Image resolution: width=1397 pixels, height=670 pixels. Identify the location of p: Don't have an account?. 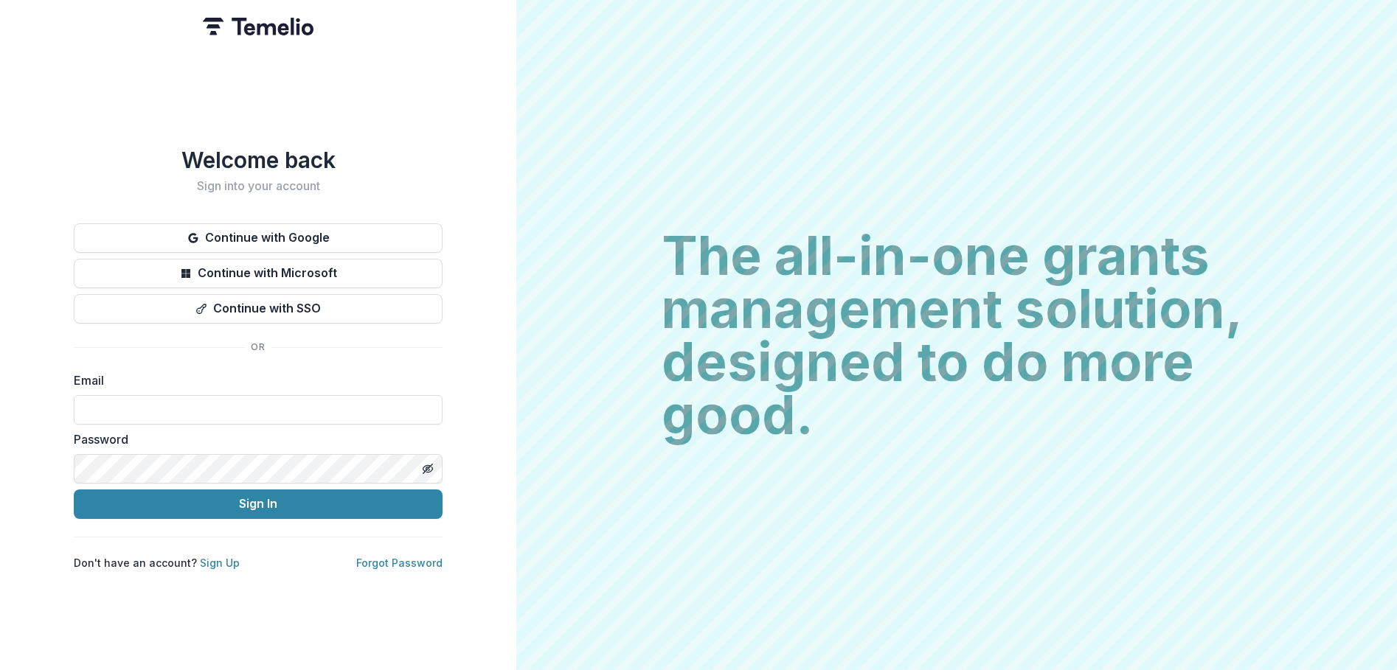
(156, 563).